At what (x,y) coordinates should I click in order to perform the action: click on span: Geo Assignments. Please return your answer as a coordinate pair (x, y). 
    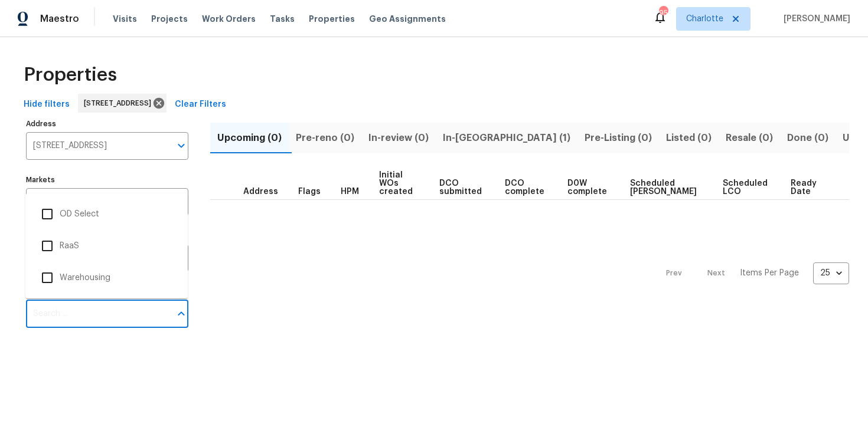
    Looking at the image, I should click on (407, 19).